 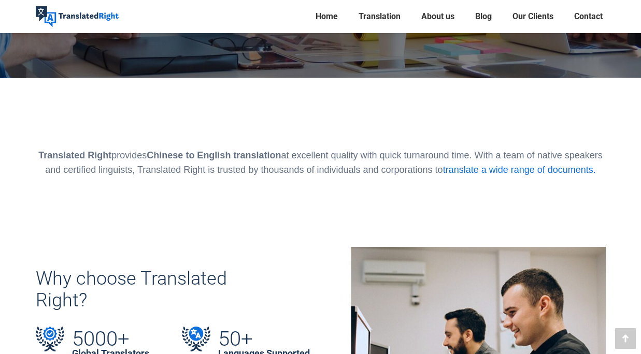 I want to click on a: Translation, so click(x=379, y=17).